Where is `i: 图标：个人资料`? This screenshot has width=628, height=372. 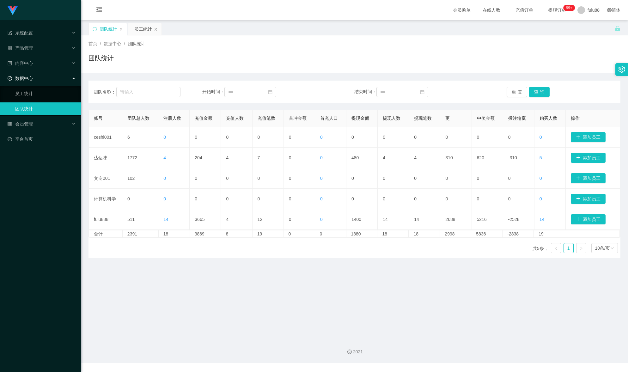 i: 图标：个人资料 is located at coordinates (10, 63).